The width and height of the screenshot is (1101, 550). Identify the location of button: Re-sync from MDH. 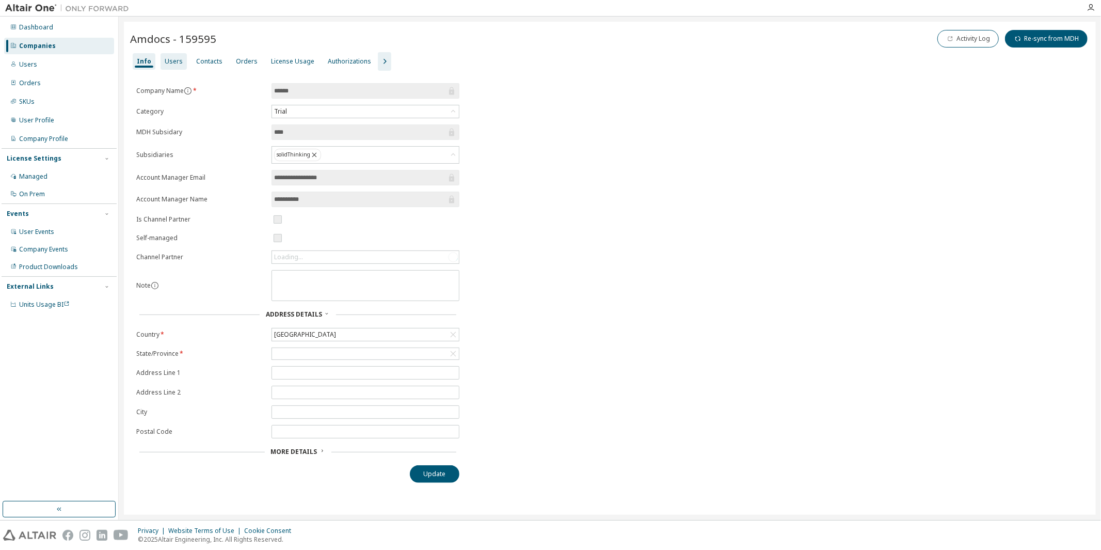
(1047, 39).